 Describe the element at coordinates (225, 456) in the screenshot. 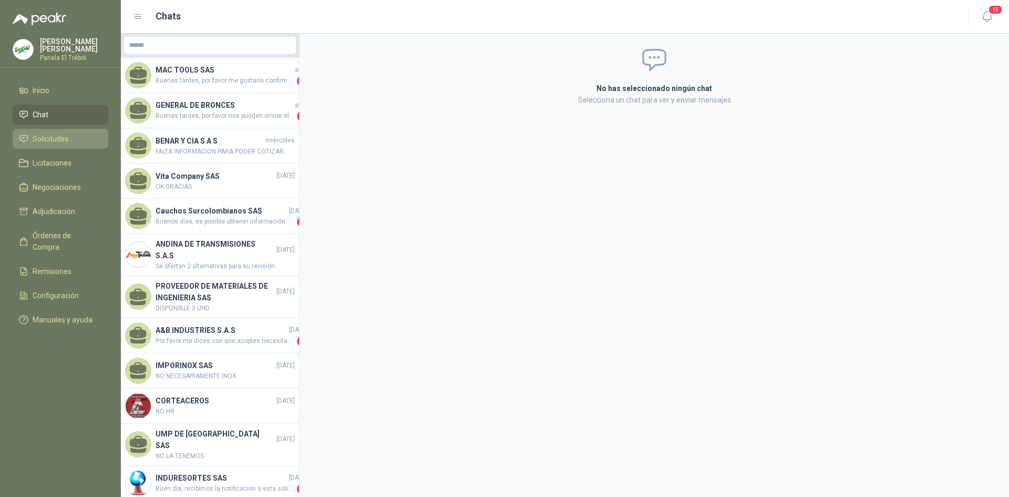

I see `span: NO LA TENEMOS` at that location.